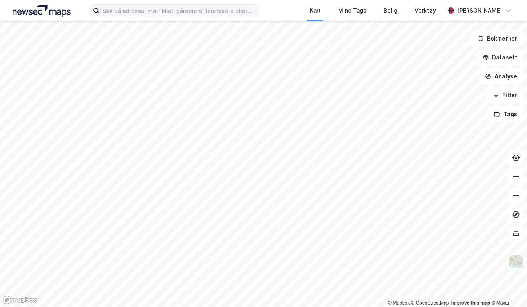  Describe the element at coordinates (399, 303) in the screenshot. I see `a: Mapbox` at that location.